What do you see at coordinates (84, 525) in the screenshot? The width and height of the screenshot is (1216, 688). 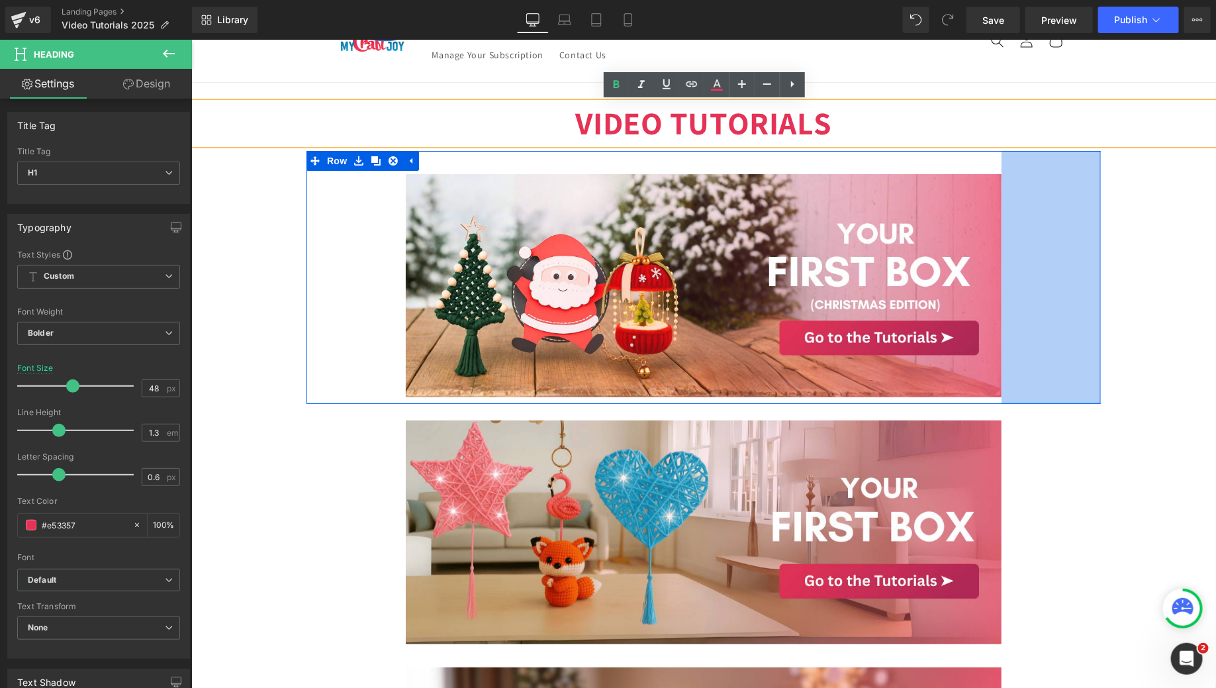 I see `input: Color` at bounding box center [84, 525].